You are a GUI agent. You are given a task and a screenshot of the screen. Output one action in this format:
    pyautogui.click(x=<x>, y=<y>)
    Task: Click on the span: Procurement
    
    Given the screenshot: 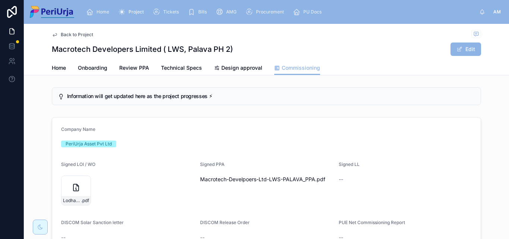 What is the action you would take?
    pyautogui.click(x=270, y=12)
    